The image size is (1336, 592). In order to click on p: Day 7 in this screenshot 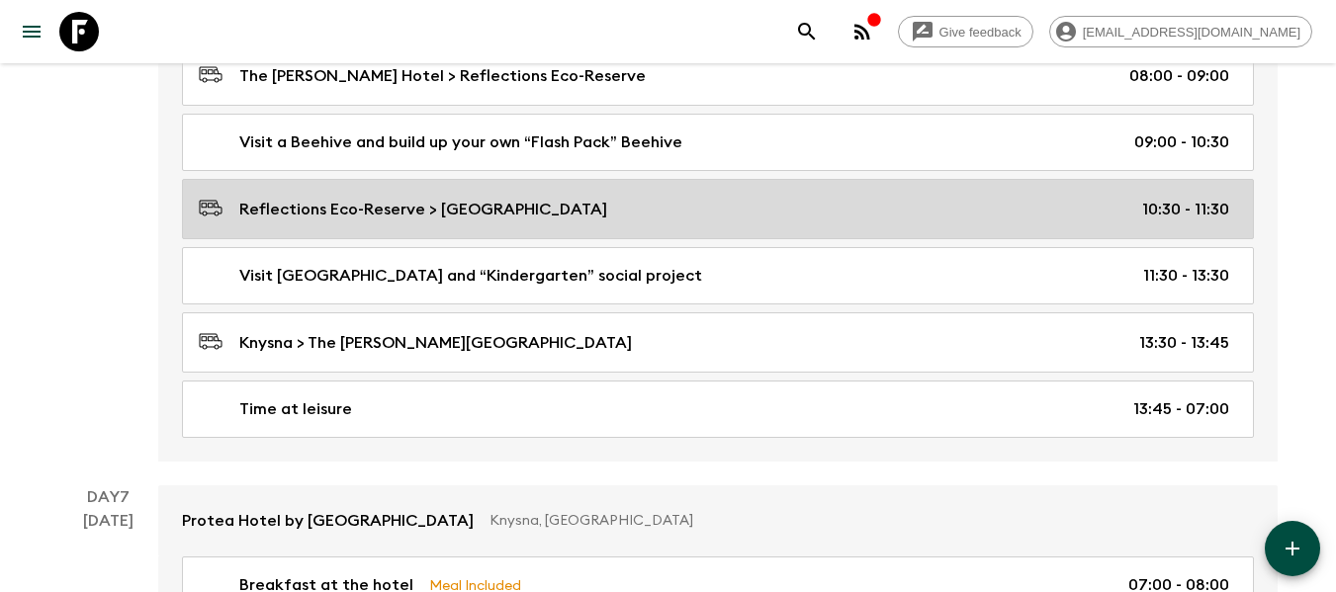, I will do `click(109, 497)`.